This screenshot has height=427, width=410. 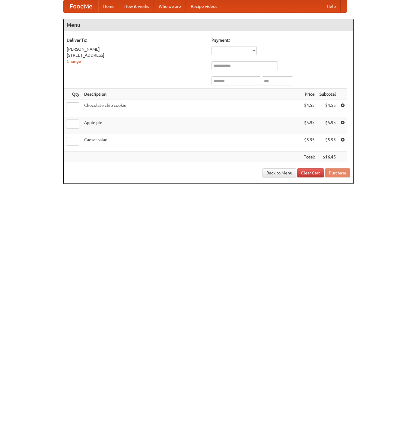 What do you see at coordinates (109, 6) in the screenshot?
I see `a: Home` at bounding box center [109, 6].